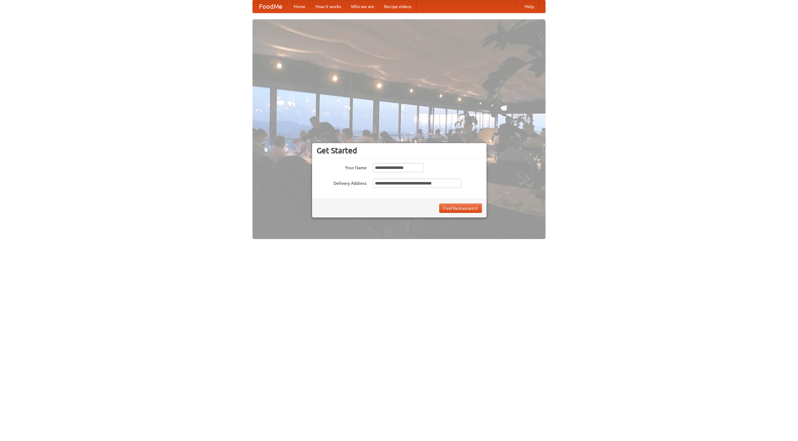 The height and width of the screenshot is (441, 798). What do you see at coordinates (342, 167) in the screenshot?
I see `label: Your Name` at bounding box center [342, 167].